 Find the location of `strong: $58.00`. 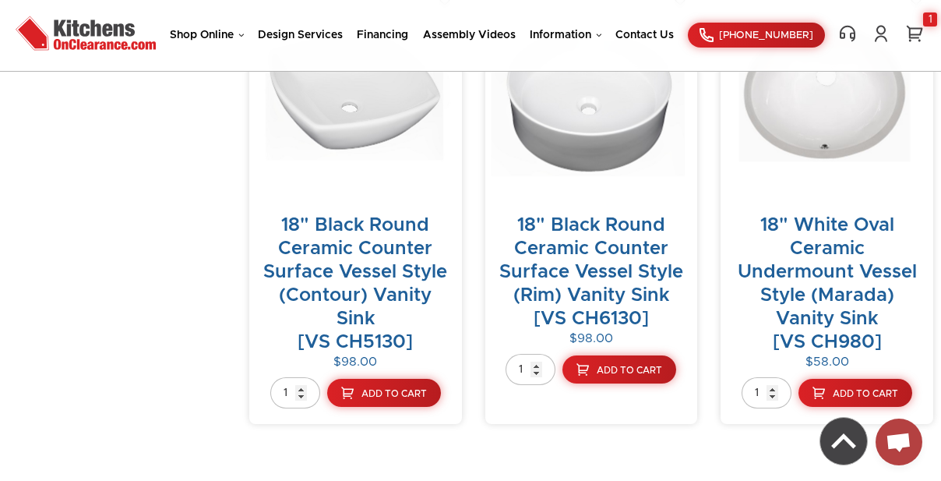

strong: $58.00 is located at coordinates (827, 361).